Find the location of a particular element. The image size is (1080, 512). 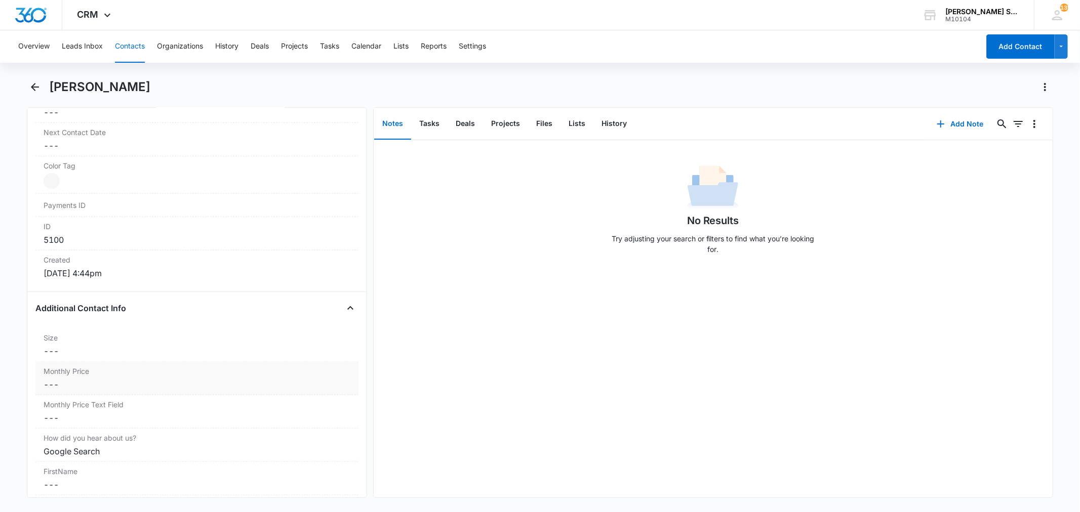

dt: ID is located at coordinates (196, 226).